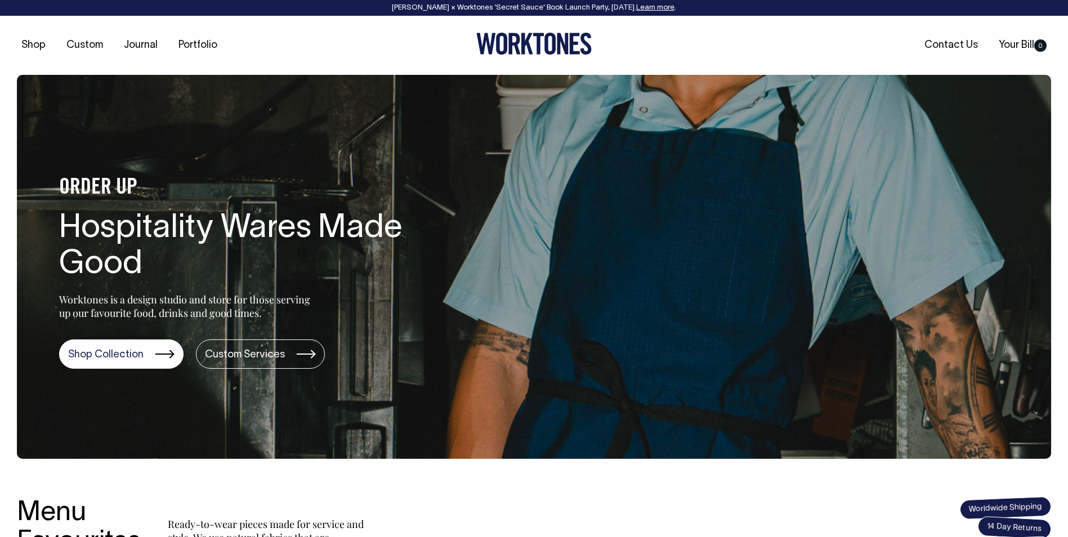 Image resolution: width=1068 pixels, height=537 pixels. I want to click on a: Portfolio, so click(198, 45).